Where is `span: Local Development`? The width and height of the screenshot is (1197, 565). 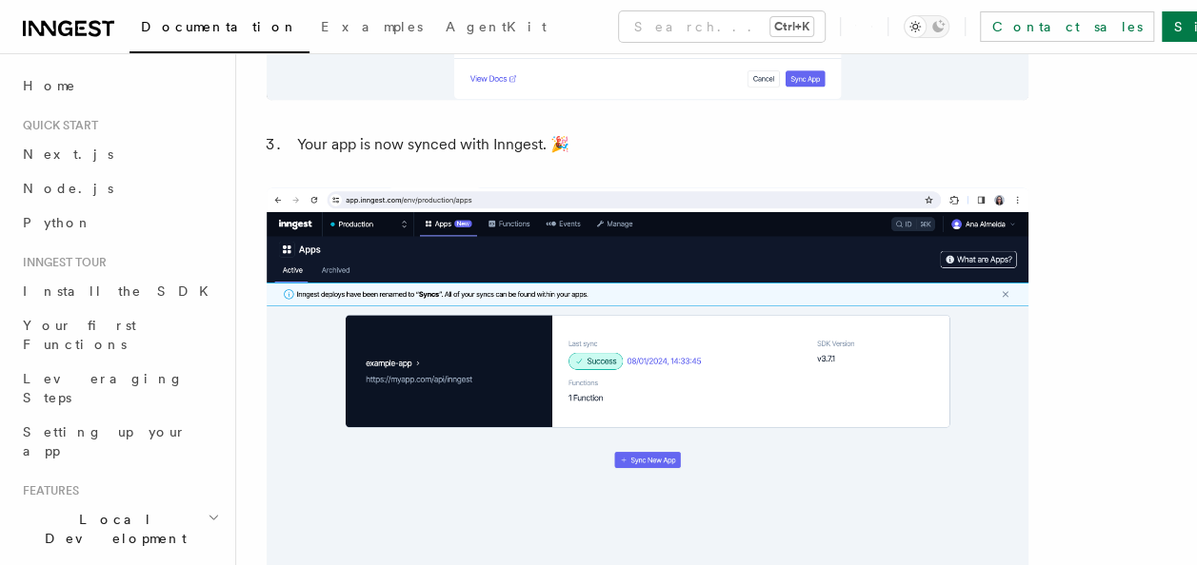 span: Local Development is located at coordinates (111, 529).